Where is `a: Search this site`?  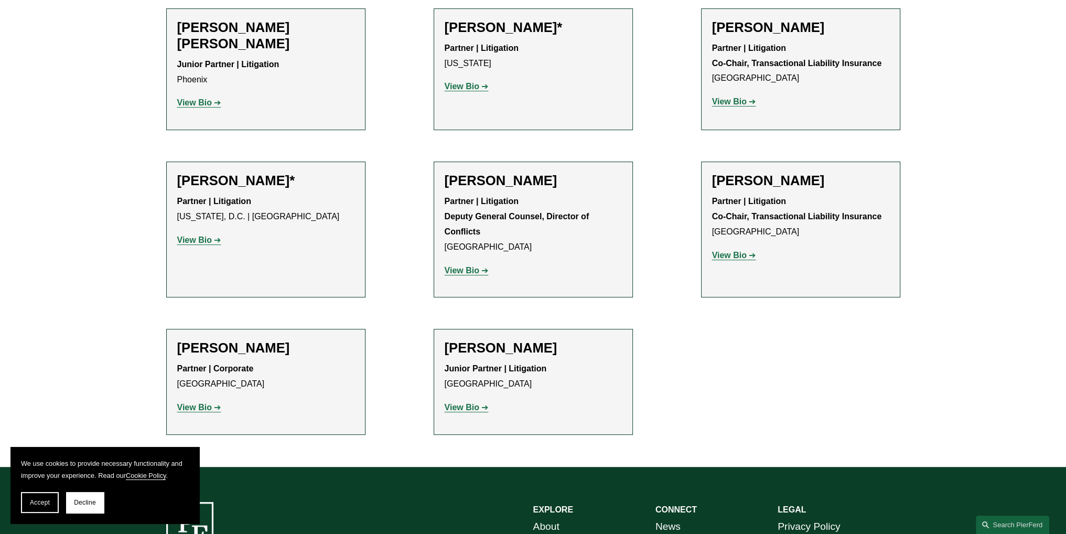
a: Search this site is located at coordinates (1013, 524).